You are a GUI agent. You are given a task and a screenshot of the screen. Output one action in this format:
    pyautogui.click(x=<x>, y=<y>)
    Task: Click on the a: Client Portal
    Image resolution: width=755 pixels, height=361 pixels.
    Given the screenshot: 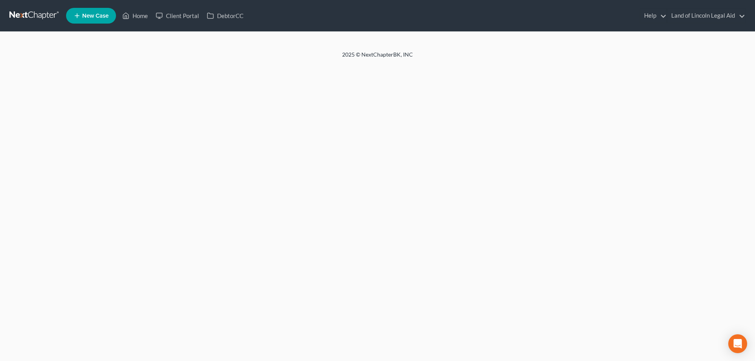 What is the action you would take?
    pyautogui.click(x=177, y=16)
    